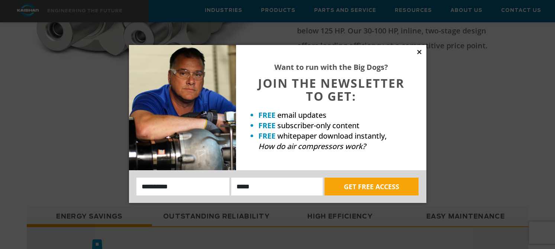 This screenshot has width=555, height=249. What do you see at coordinates (312, 146) in the screenshot?
I see `em: How do air compressors work?` at bounding box center [312, 146].